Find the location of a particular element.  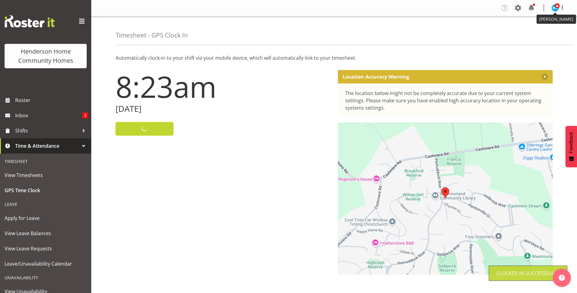

p: Automatically clock-in to your shift via your mobile device, which will automatically link to you... is located at coordinates (334, 58).